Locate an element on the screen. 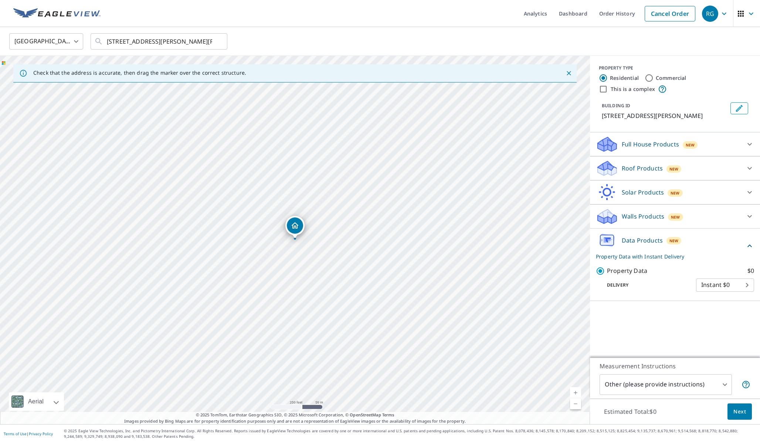 This screenshot has height=443, width=760. div: Instant $0 is located at coordinates (725, 285).